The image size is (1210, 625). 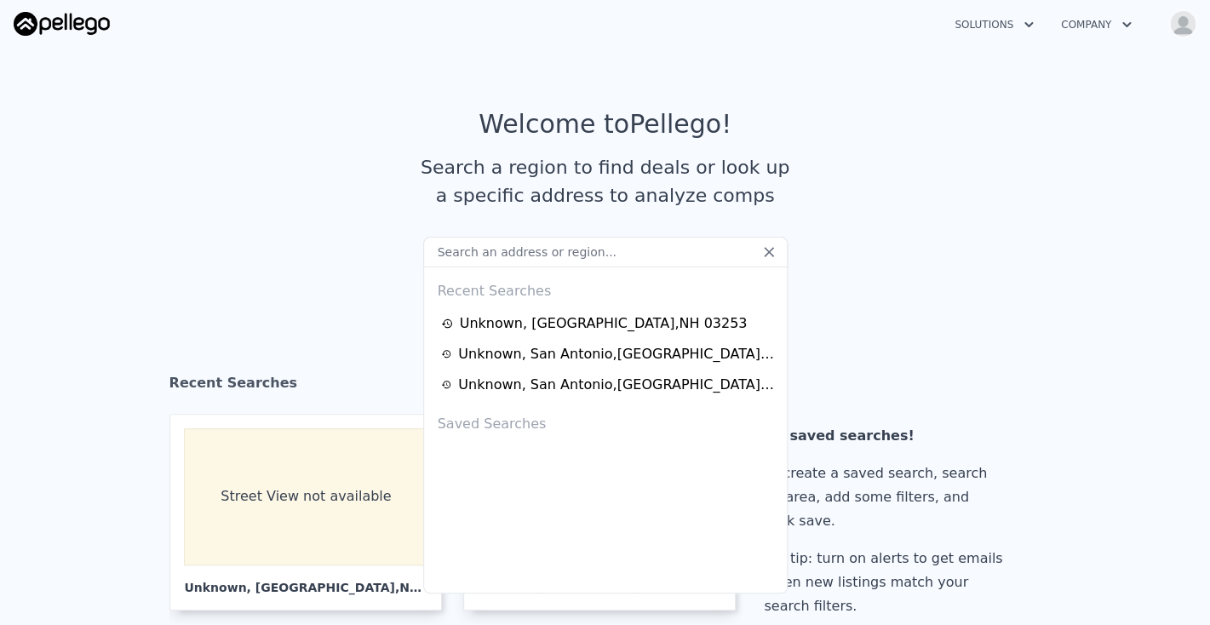 I want to click on div: Pro tip: turn on alerts to get emails when new listings match your search filters., so click(x=887, y=583).